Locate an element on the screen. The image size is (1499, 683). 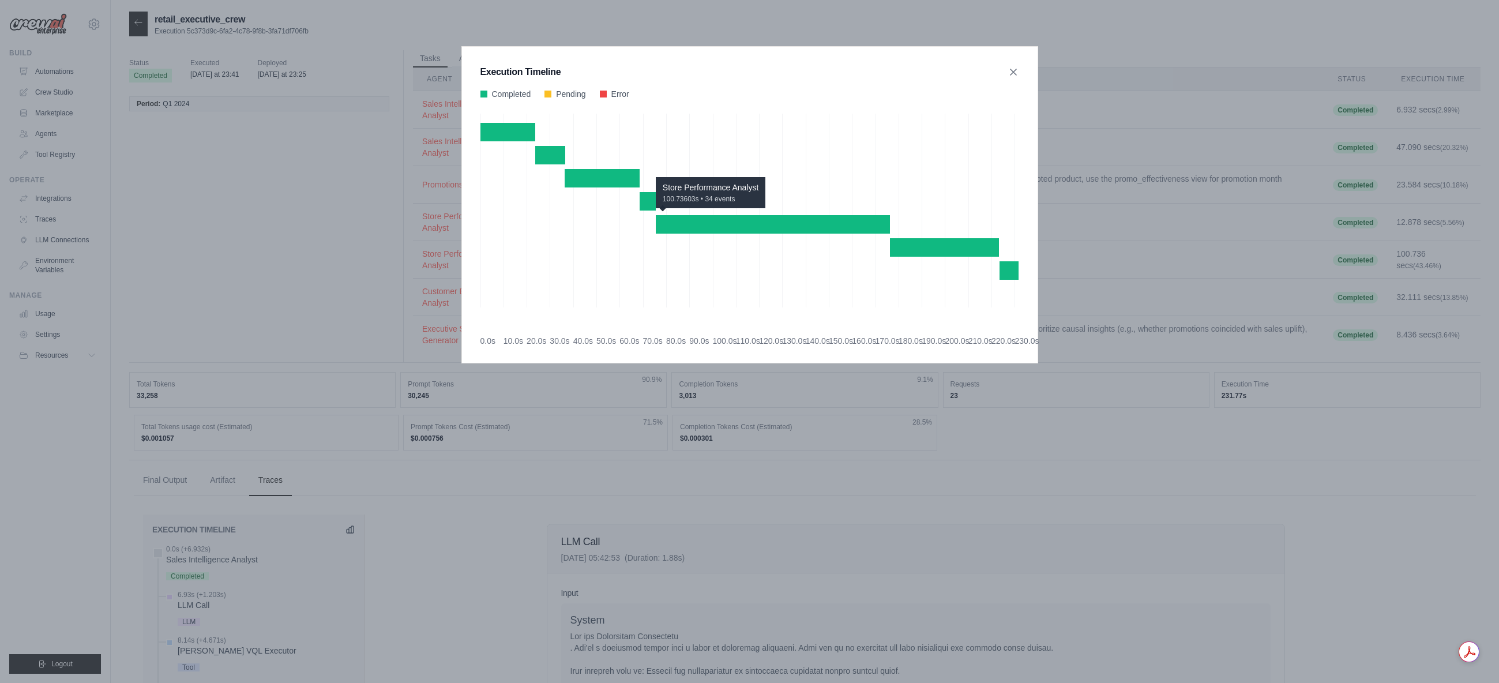
div: 100.0s is located at coordinates (725, 341).